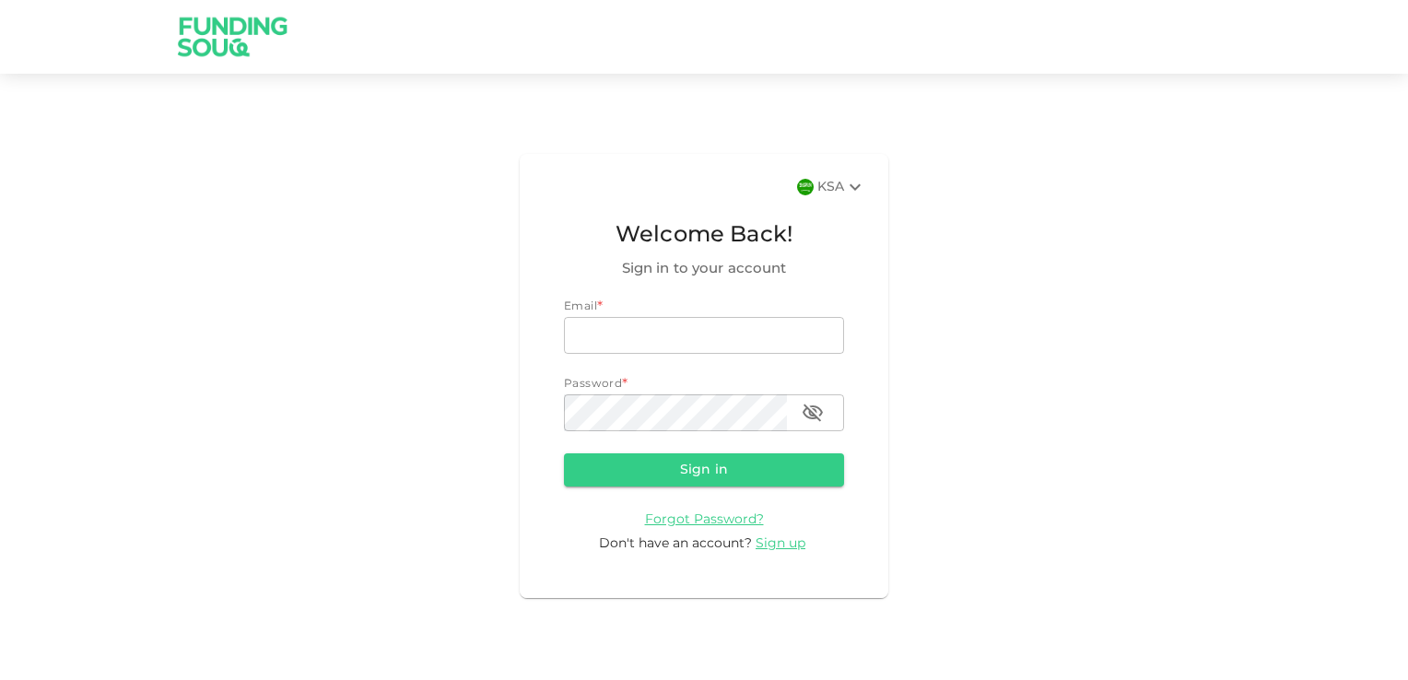 The height and width of the screenshot is (680, 1408). Describe the element at coordinates (580, 307) in the screenshot. I see `span: Email` at that location.